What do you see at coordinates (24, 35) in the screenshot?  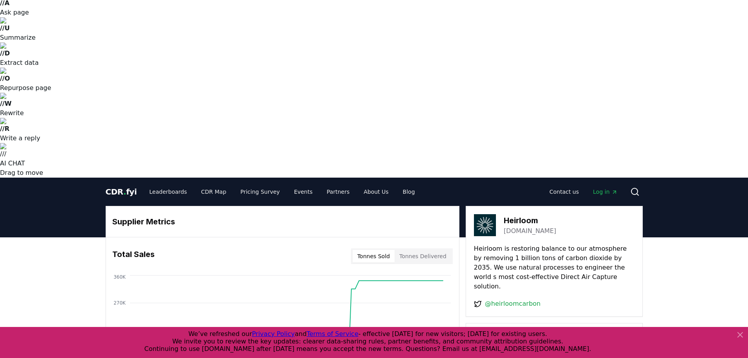 I see `a: Heirloom` at bounding box center [24, 35].